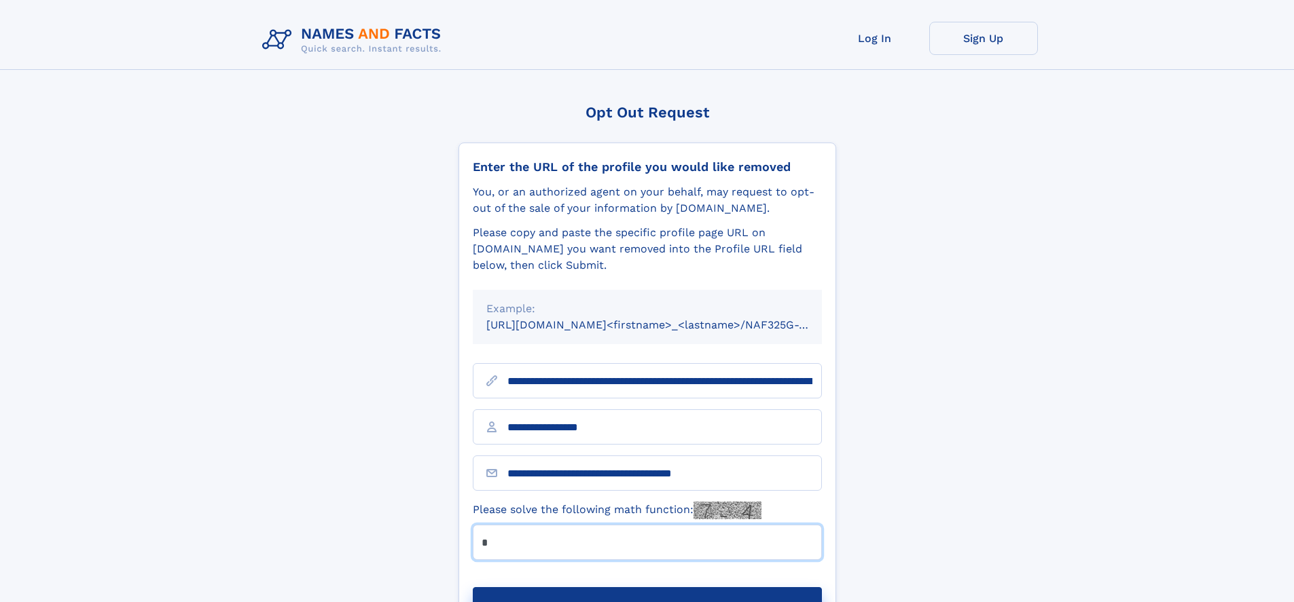 Image resolution: width=1294 pixels, height=602 pixels. Describe the element at coordinates (617, 511) in the screenshot. I see `label: Please solve the following math function:` at that location.